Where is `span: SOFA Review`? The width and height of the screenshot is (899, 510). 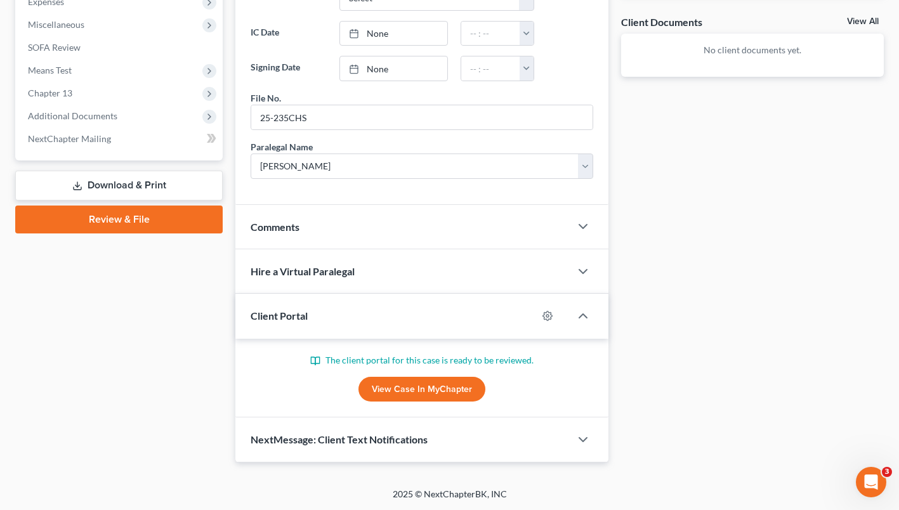 span: SOFA Review is located at coordinates (54, 47).